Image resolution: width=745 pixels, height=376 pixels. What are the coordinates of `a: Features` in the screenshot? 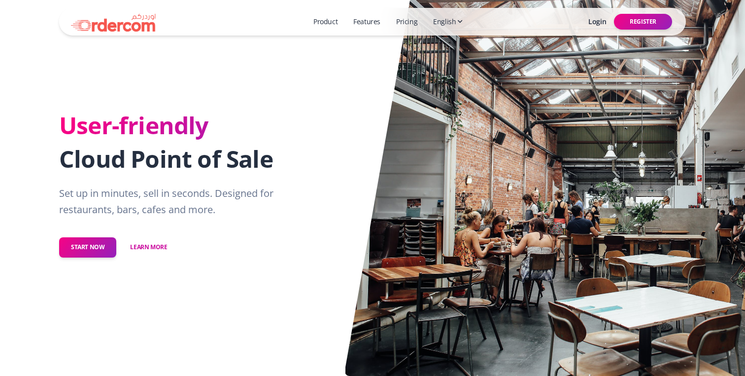 It's located at (367, 22).